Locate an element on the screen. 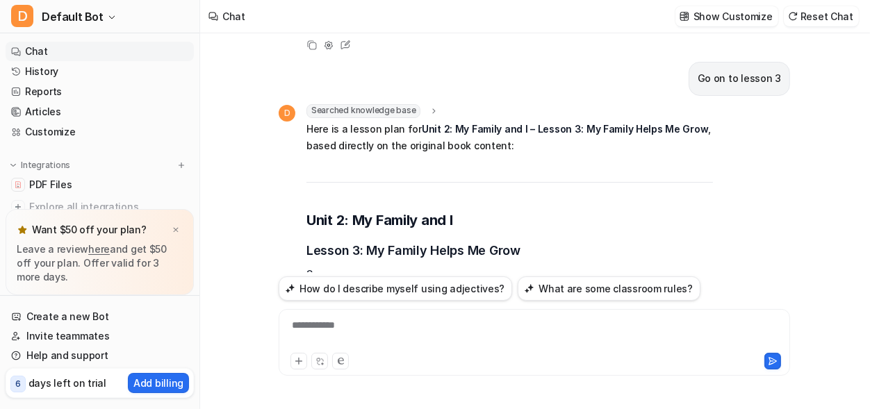  div: Chat is located at coordinates (233, 16).